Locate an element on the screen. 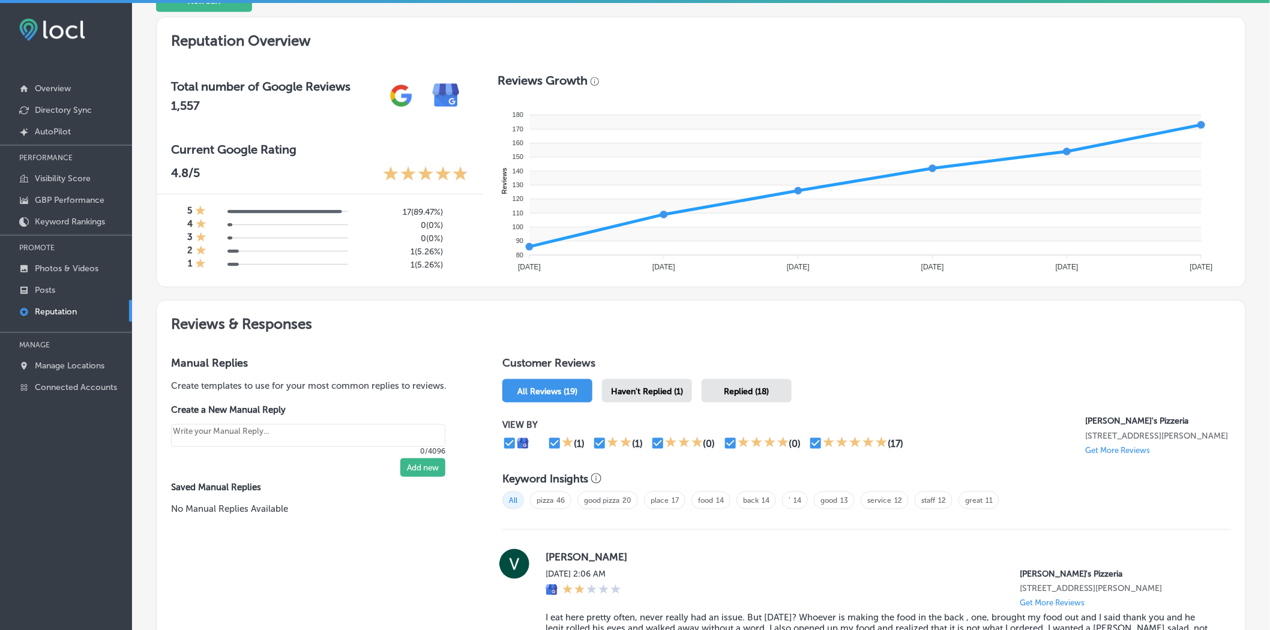 Image resolution: width=1270 pixels, height=630 pixels. tspan: 160 is located at coordinates (518, 143).